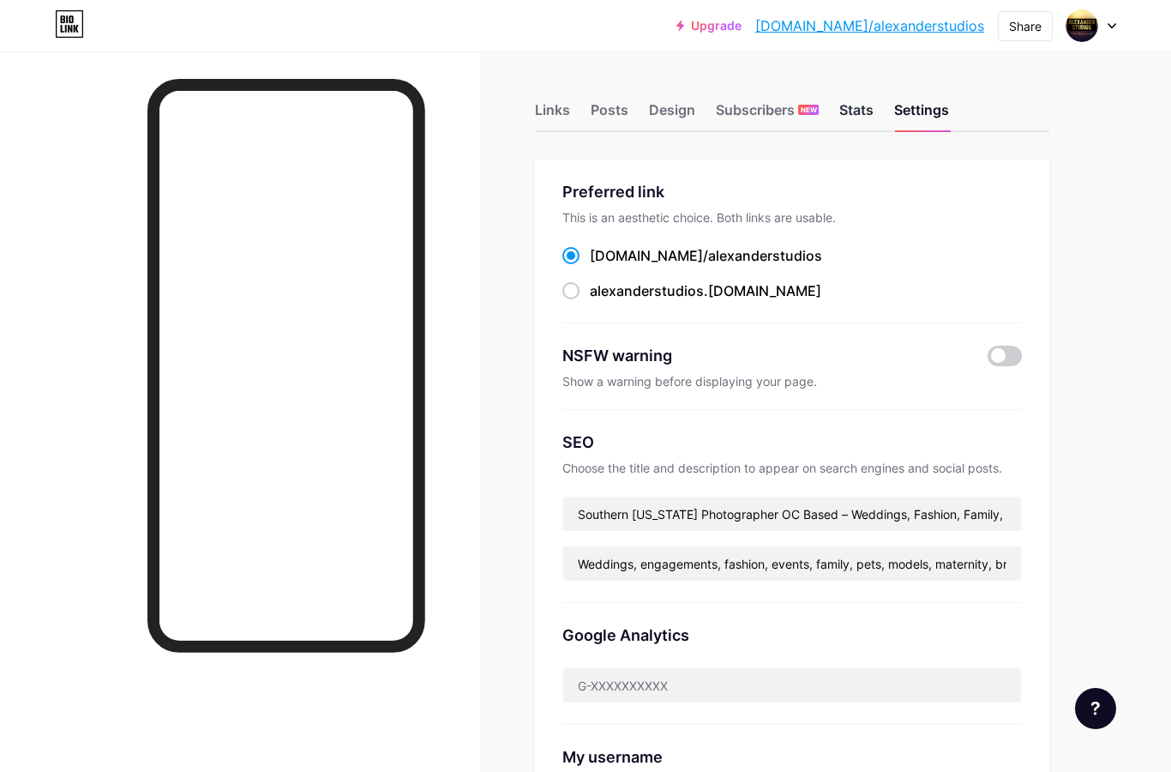 This screenshot has height=772, width=1171. I want to click on div: Design, so click(672, 115).